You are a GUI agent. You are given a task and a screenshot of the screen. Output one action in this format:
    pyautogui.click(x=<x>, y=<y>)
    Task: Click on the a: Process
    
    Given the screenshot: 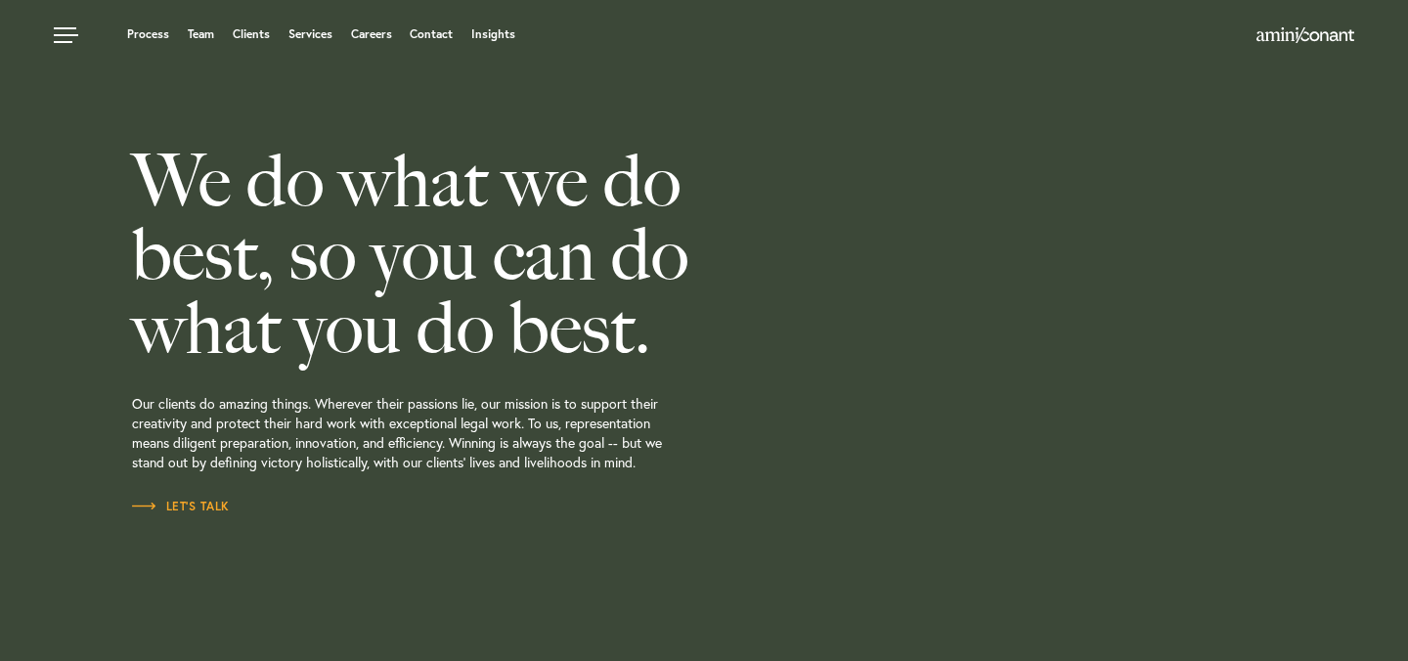 What is the action you would take?
    pyautogui.click(x=148, y=34)
    